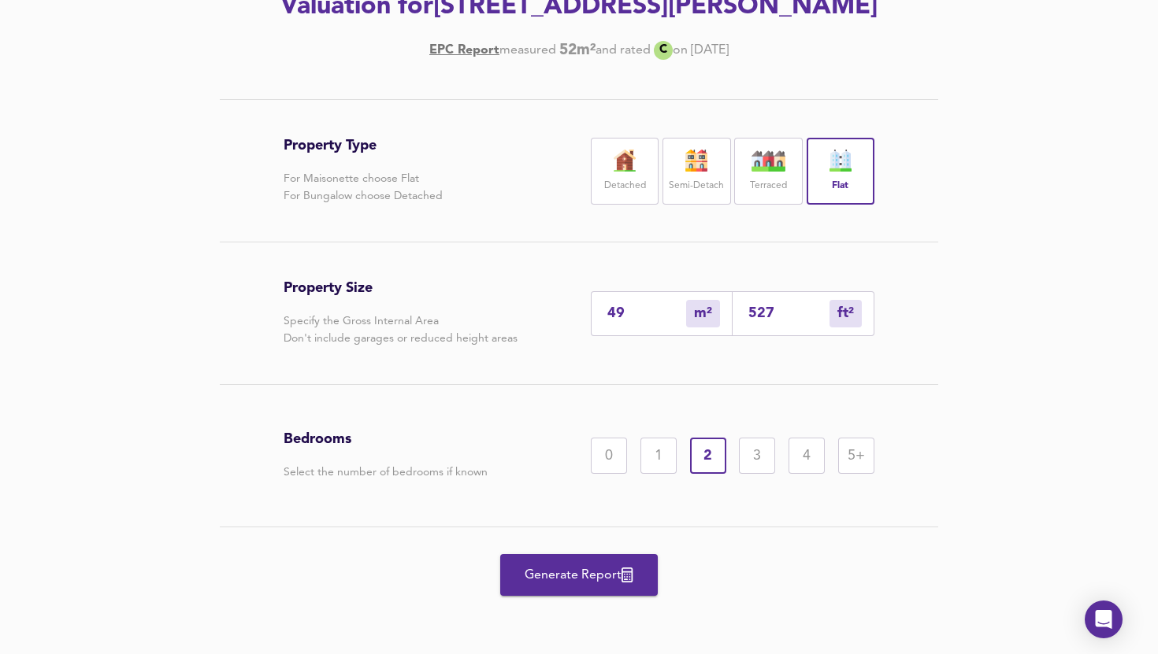 The width and height of the screenshot is (1158, 654). What do you see at coordinates (579, 575) in the screenshot?
I see `button: Generate Report` at bounding box center [579, 575].